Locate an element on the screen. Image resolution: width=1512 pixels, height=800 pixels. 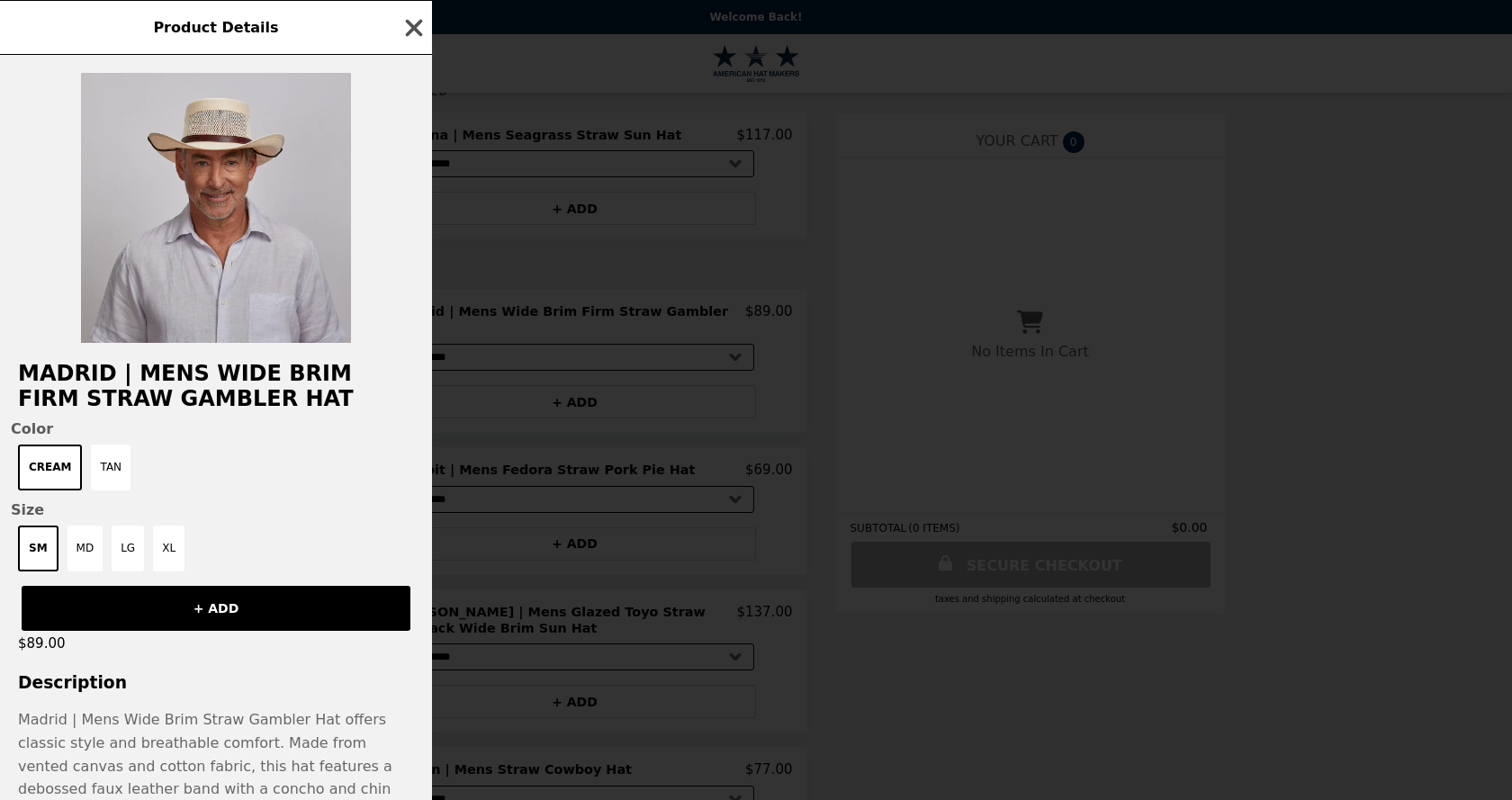
button: + ADD is located at coordinates (216, 609).